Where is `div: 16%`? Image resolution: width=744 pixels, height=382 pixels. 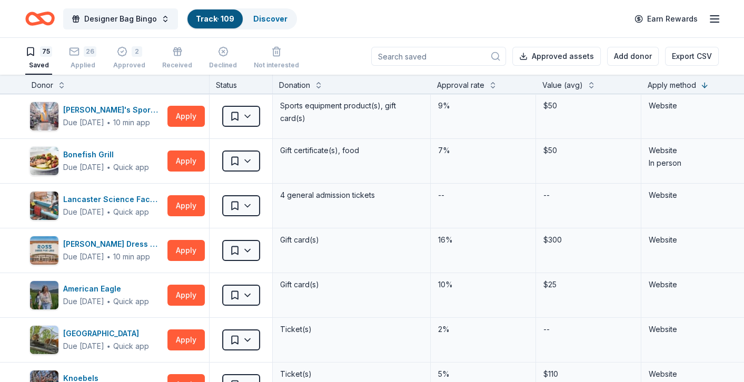 div: 16% is located at coordinates (483, 240).